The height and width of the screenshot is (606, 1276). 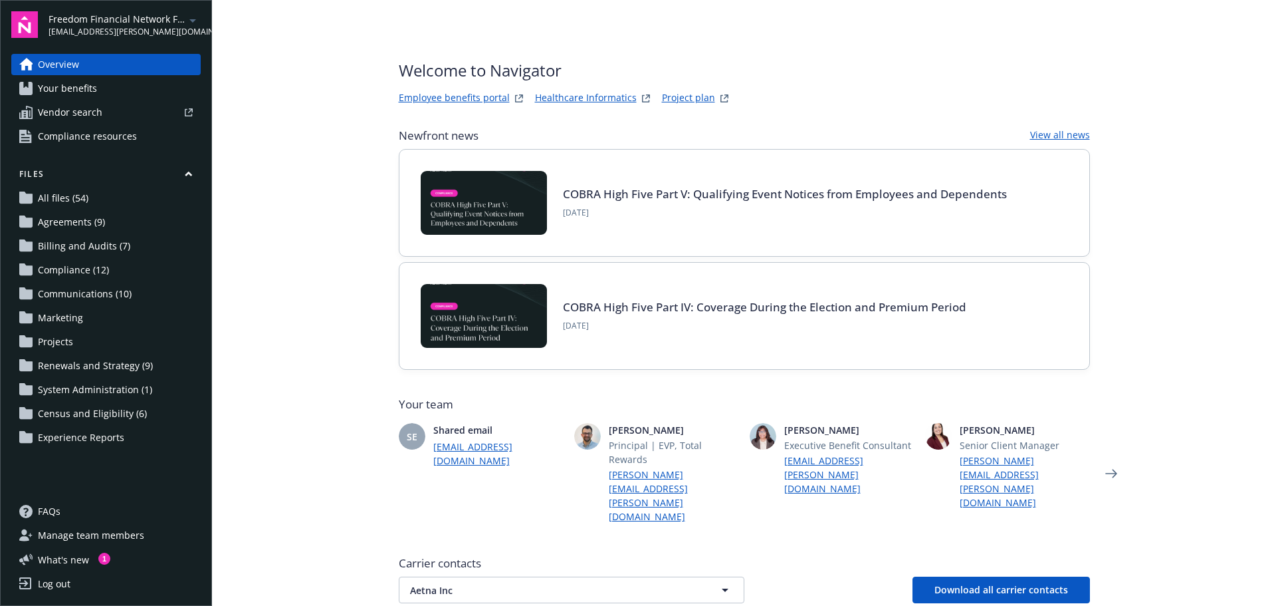 I want to click on a: Projects, so click(x=106, y=342).